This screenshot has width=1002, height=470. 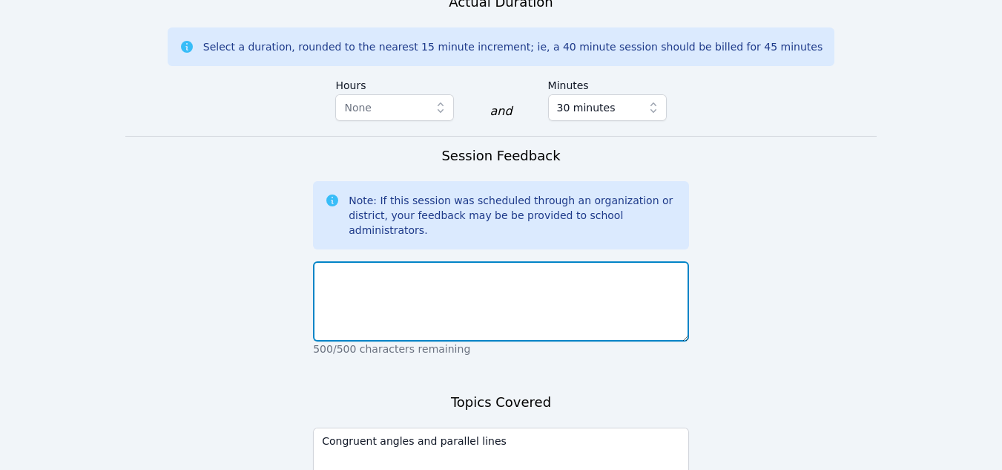 What do you see at coordinates (513, 47) in the screenshot?
I see `div: Select a duration, rounded to the nearest 15 minute increment; ie, a 40 minute session should be ...` at bounding box center [513, 47].